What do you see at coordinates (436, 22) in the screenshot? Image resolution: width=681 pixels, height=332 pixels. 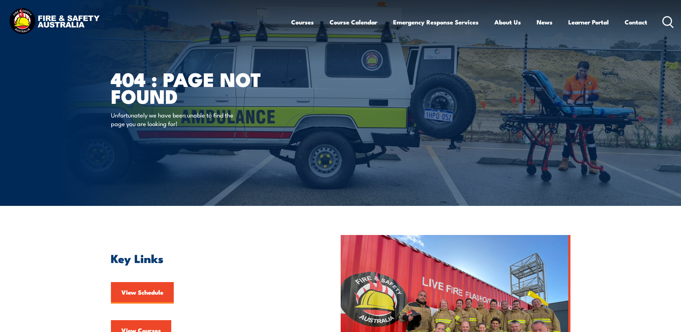 I see `a: Emergency Response Services` at bounding box center [436, 22].